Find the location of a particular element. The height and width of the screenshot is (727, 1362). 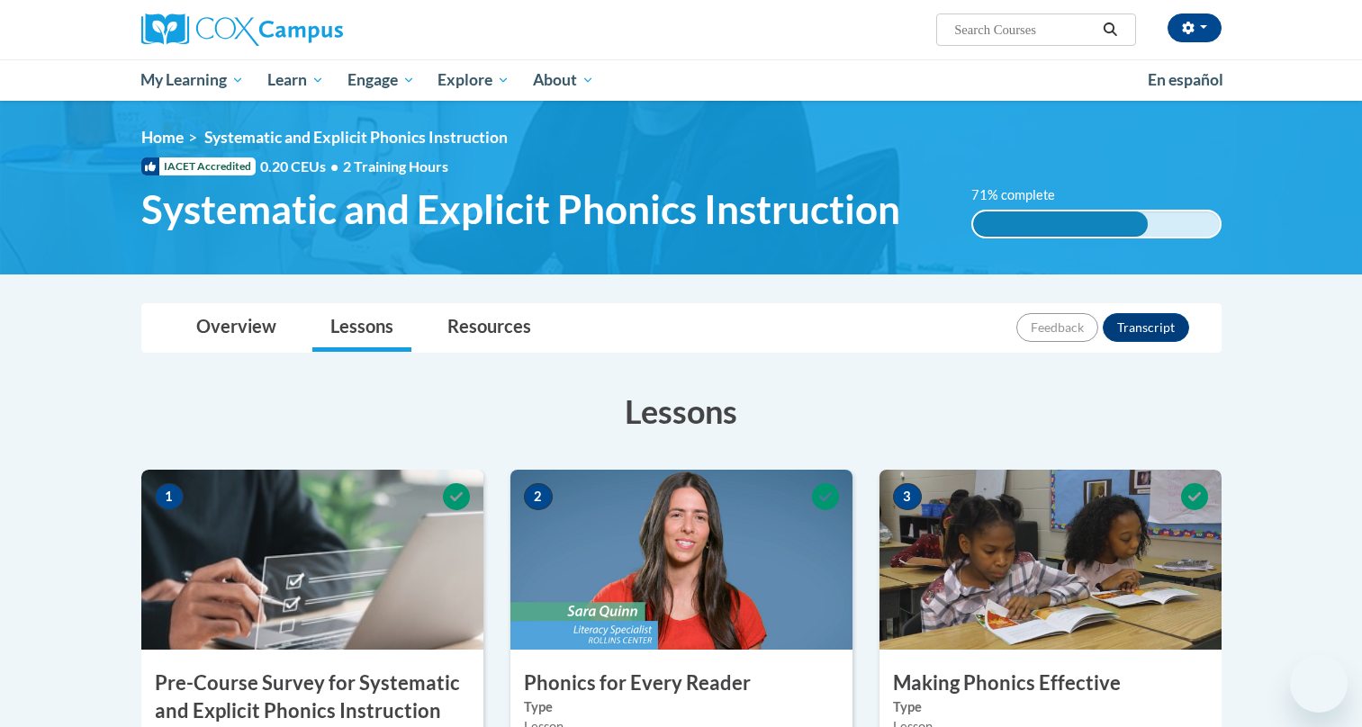

span: About is located at coordinates (564, 80).